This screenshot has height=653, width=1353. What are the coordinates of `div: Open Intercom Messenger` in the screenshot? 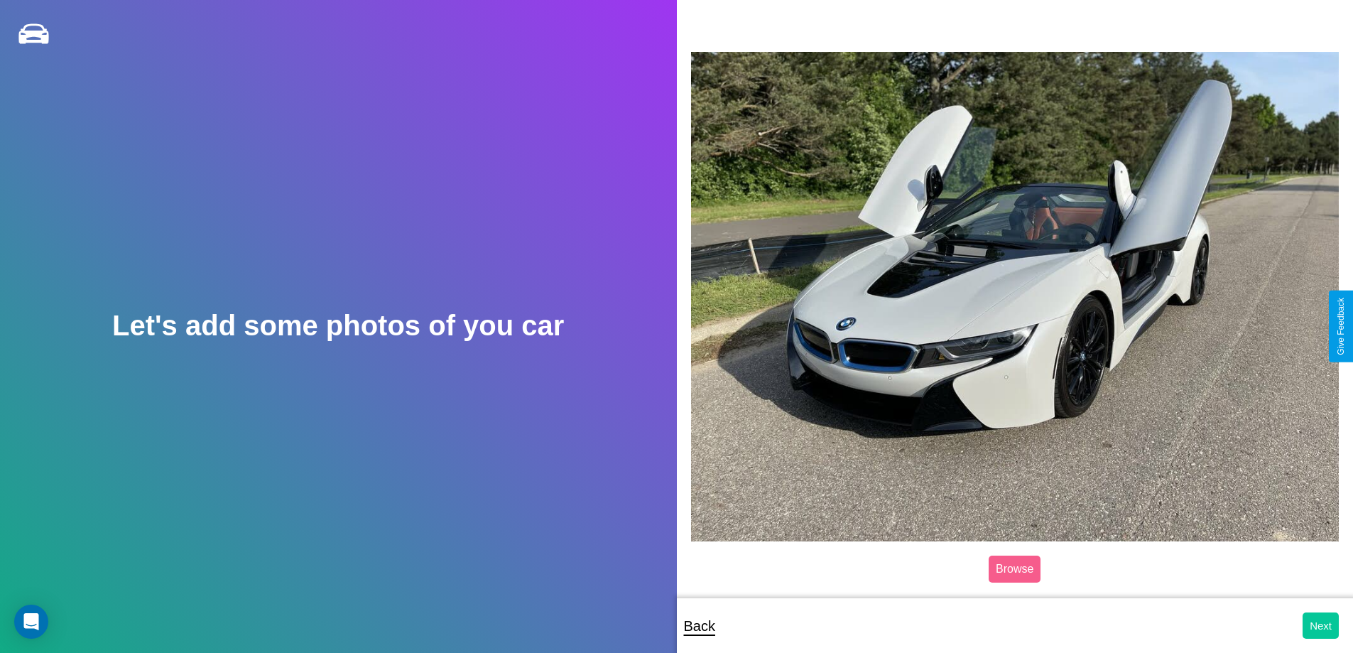 It's located at (31, 622).